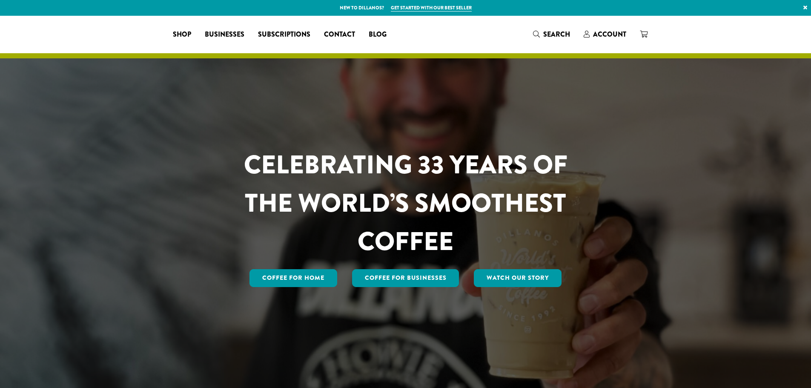 Image resolution: width=811 pixels, height=388 pixels. Describe the element at coordinates (377, 34) in the screenshot. I see `span: Blog` at that location.